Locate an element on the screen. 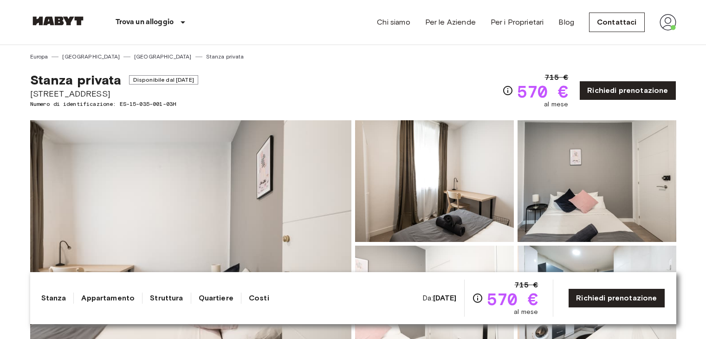  span: Stanza privata is located at coordinates (76, 80).